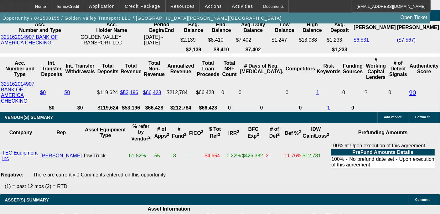 The height and width of the screenshot is (214, 440). What do you see at coordinates (99, 175) in the screenshot?
I see `span: There are currently 0 Comments entered on this opportunity` at bounding box center [99, 175].